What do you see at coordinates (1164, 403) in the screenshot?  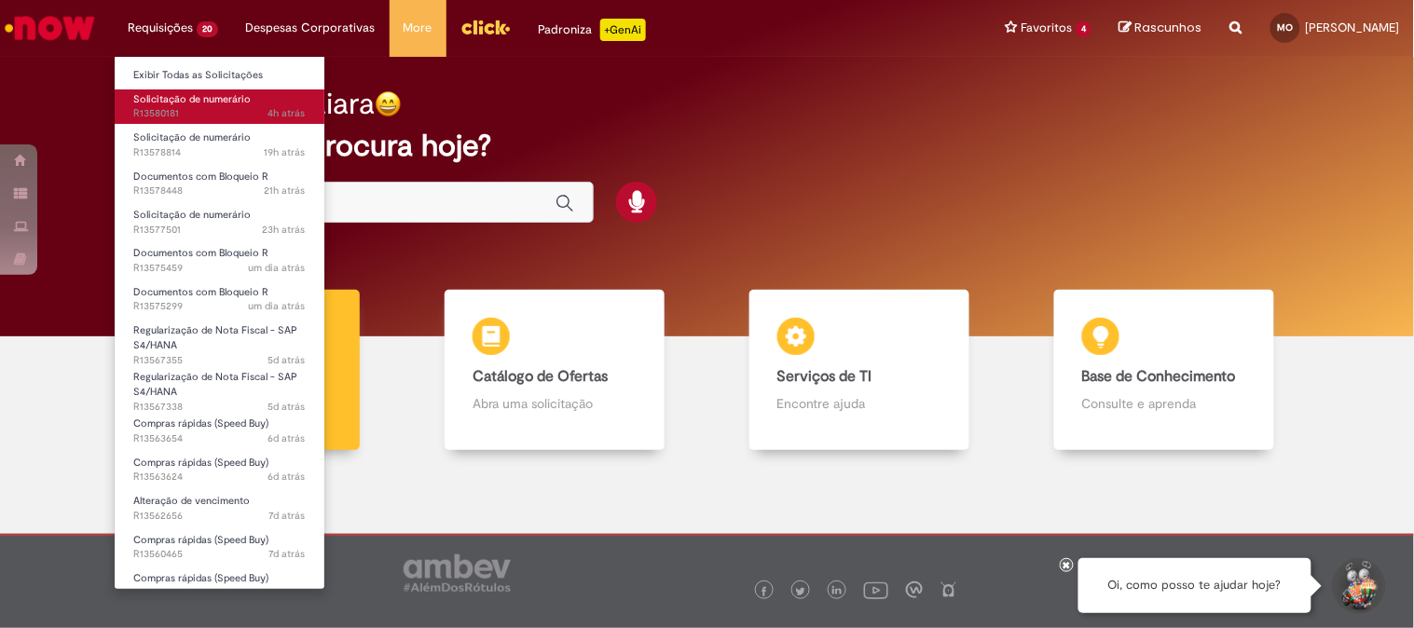 I see `p: Consulte e aprenda` at bounding box center [1164, 403].